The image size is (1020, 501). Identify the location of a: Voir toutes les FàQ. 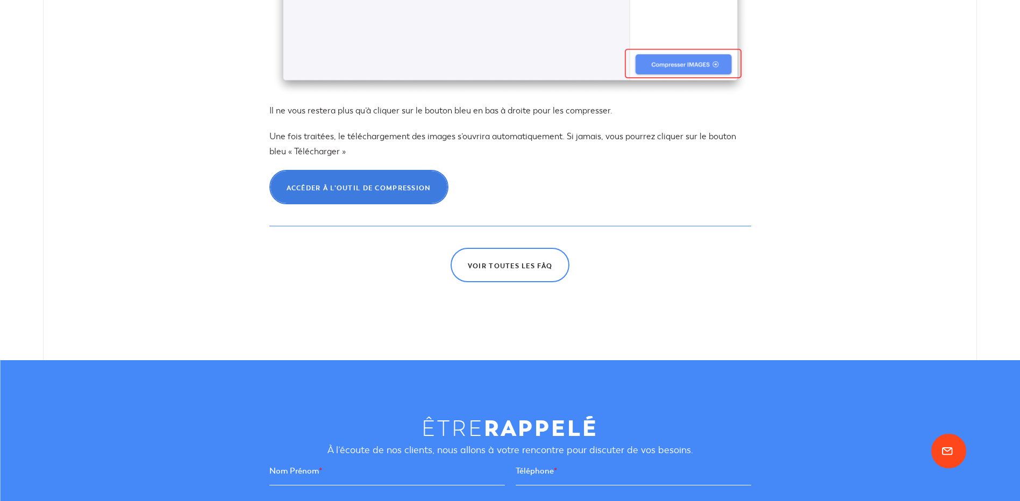
(509, 265).